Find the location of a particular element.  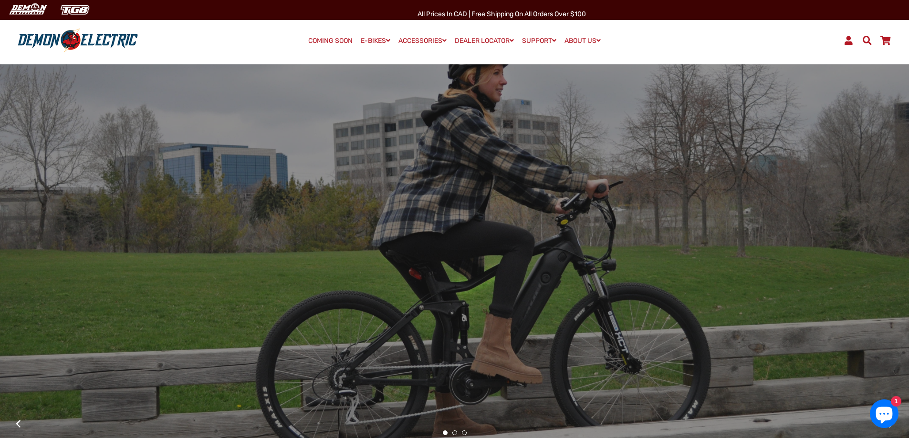

a: E-BIKES is located at coordinates (375, 41).